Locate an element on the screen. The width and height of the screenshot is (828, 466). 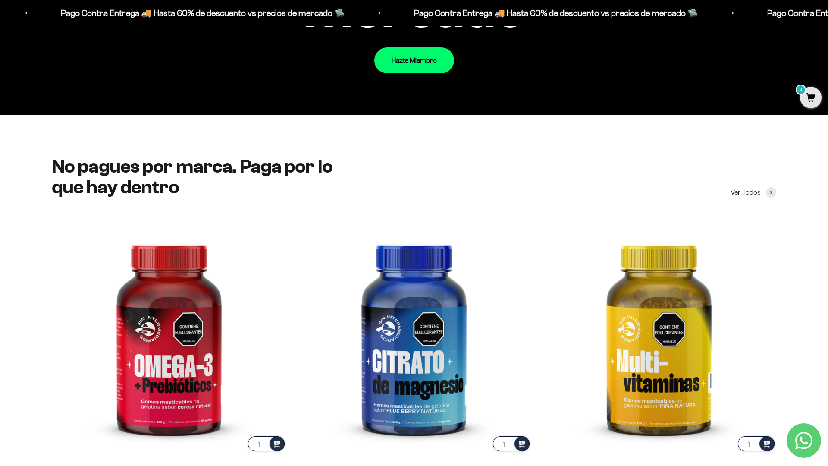
a: Hazte Miembro is located at coordinates (414, 60).